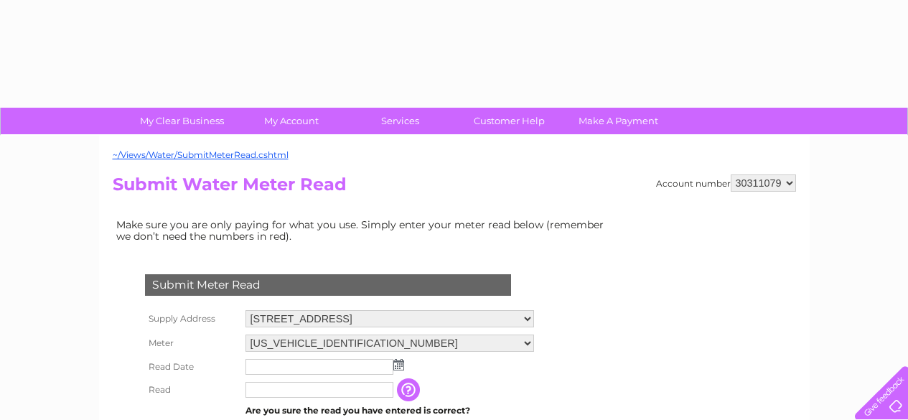  What do you see at coordinates (200, 154) in the screenshot?
I see `a: ~/Views/Water/SubmitMeterRead.cshtml` at bounding box center [200, 154].